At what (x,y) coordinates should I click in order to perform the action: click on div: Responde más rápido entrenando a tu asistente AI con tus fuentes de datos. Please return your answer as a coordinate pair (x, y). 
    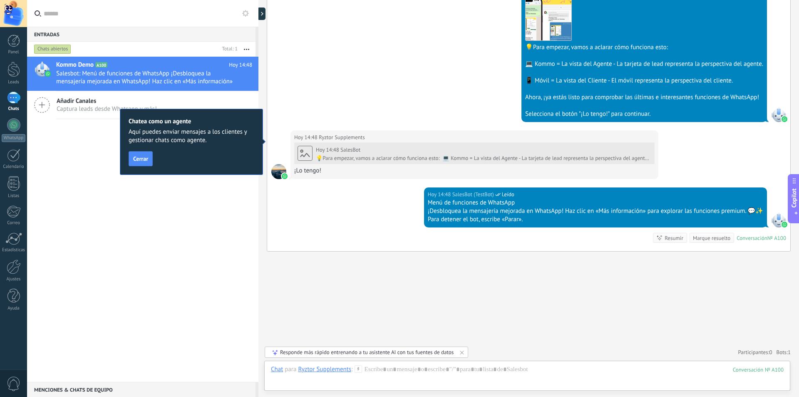
    Looking at the image, I should click on (367, 352).